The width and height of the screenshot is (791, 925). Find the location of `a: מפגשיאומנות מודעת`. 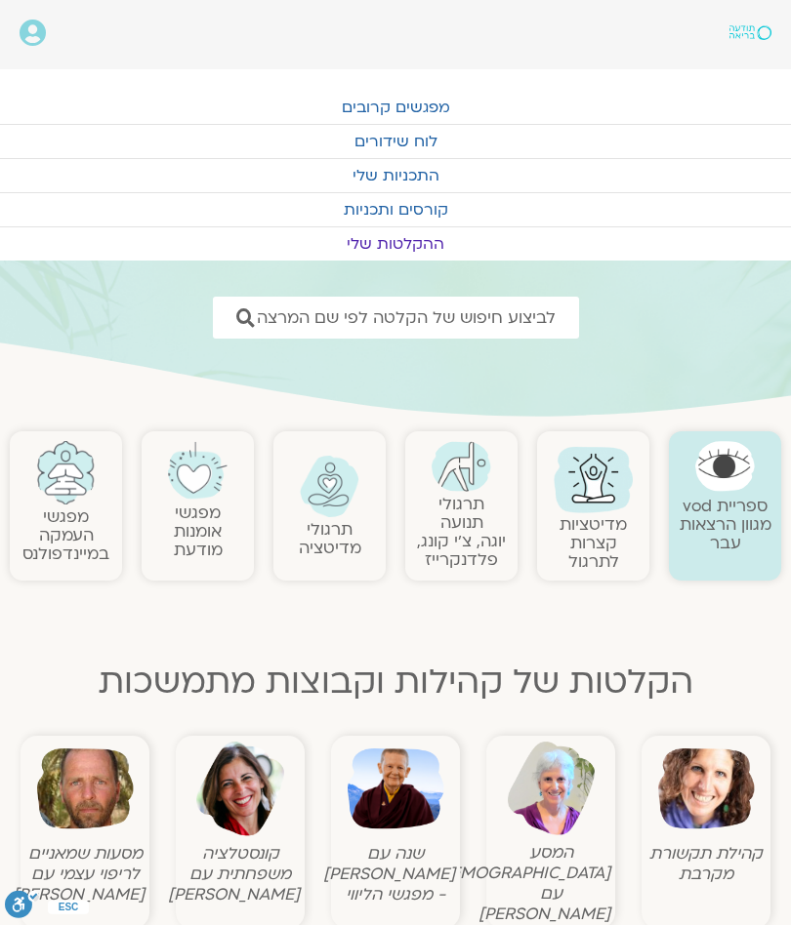

a: מפגשיאומנות מודעת is located at coordinates (198, 531).